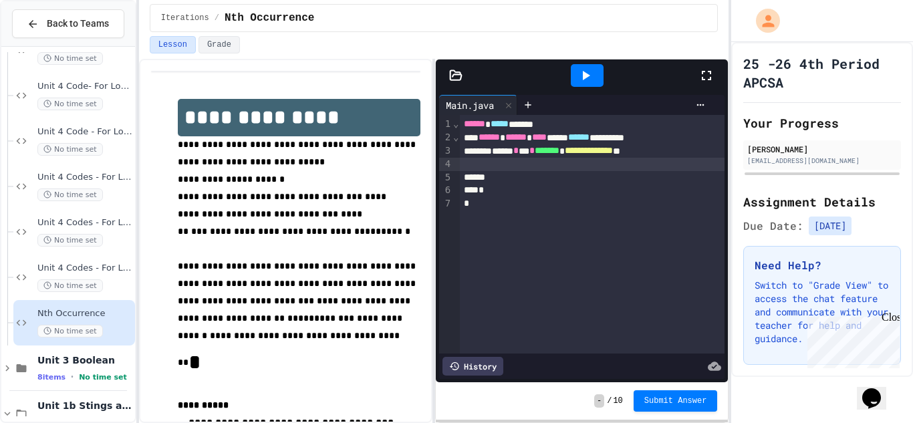 The height and width of the screenshot is (423, 913). What do you see at coordinates (675, 401) in the screenshot?
I see `span: Submit Answer` at bounding box center [675, 401].